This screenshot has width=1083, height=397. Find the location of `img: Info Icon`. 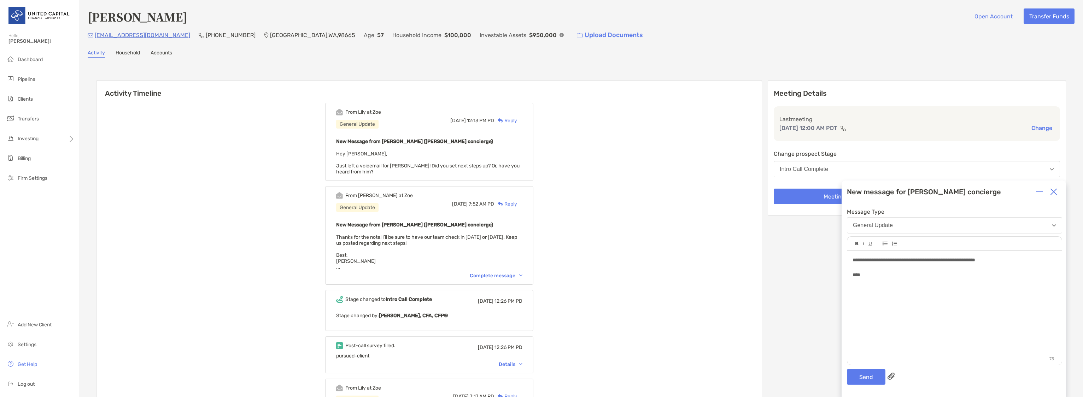

img: Info Icon is located at coordinates (562, 35).